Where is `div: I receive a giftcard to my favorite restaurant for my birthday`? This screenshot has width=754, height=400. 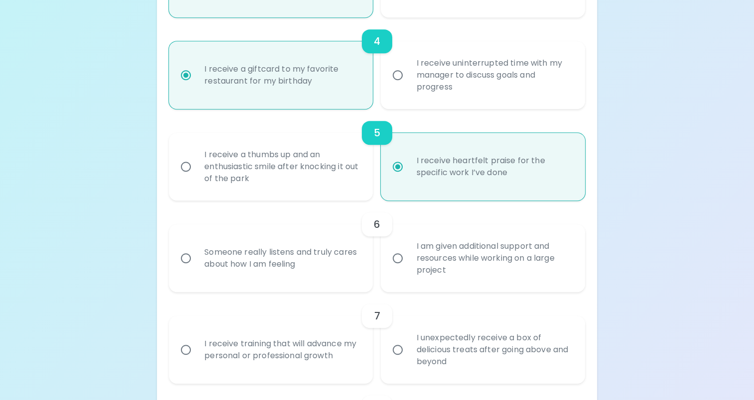 div: I receive a giftcard to my favorite restaurant for my birthday is located at coordinates (281, 75).